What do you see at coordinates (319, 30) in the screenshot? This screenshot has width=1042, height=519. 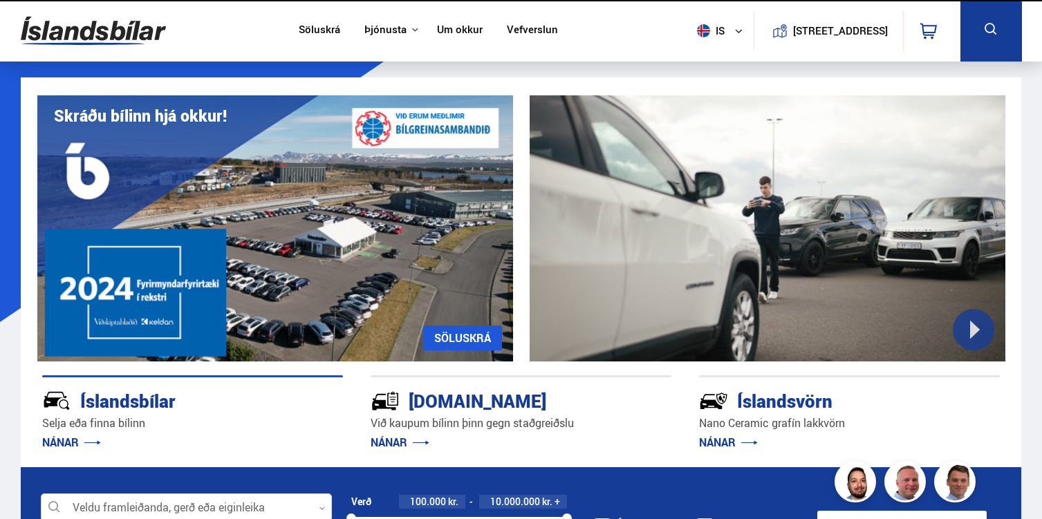 I see `a: Söluskrá` at bounding box center [319, 30].